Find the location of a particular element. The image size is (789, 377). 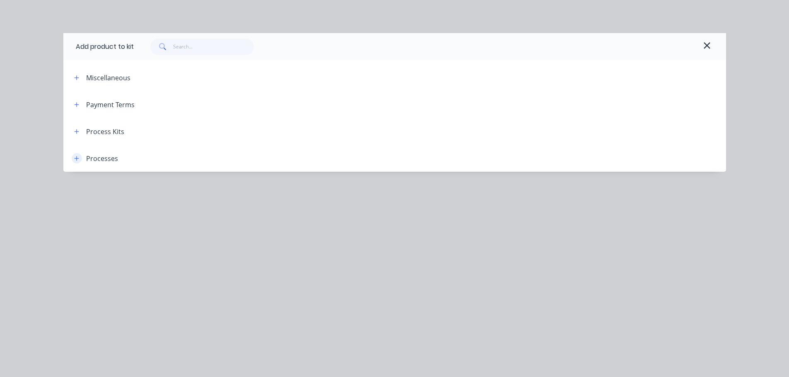

div: Processes is located at coordinates (102, 159).